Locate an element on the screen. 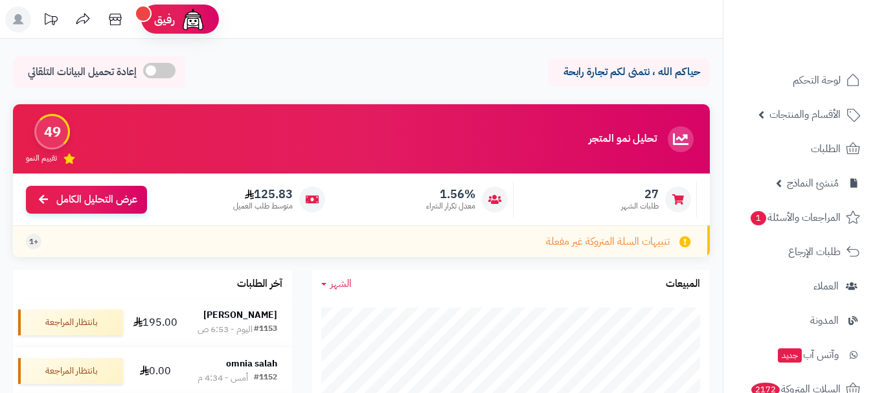 Image resolution: width=875 pixels, height=393 pixels. div: #1153 is located at coordinates (265, 330).